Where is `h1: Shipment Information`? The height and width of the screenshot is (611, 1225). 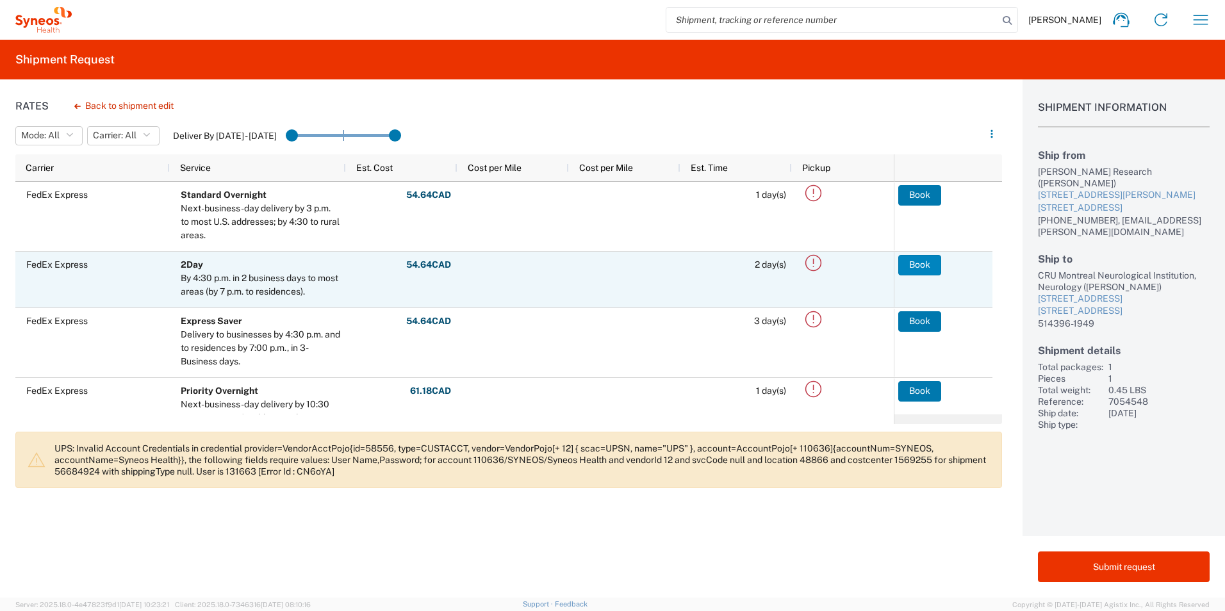 h1: Shipment Information is located at coordinates (1124, 114).